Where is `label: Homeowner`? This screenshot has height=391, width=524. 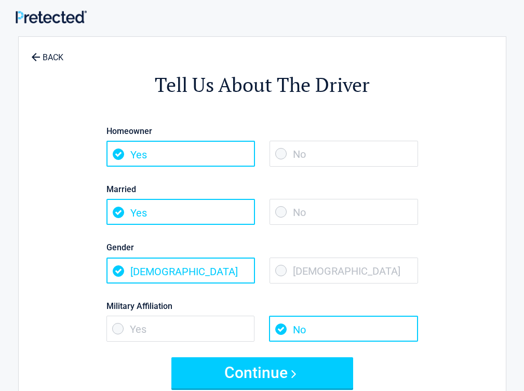 label: Homeowner is located at coordinates (262, 131).